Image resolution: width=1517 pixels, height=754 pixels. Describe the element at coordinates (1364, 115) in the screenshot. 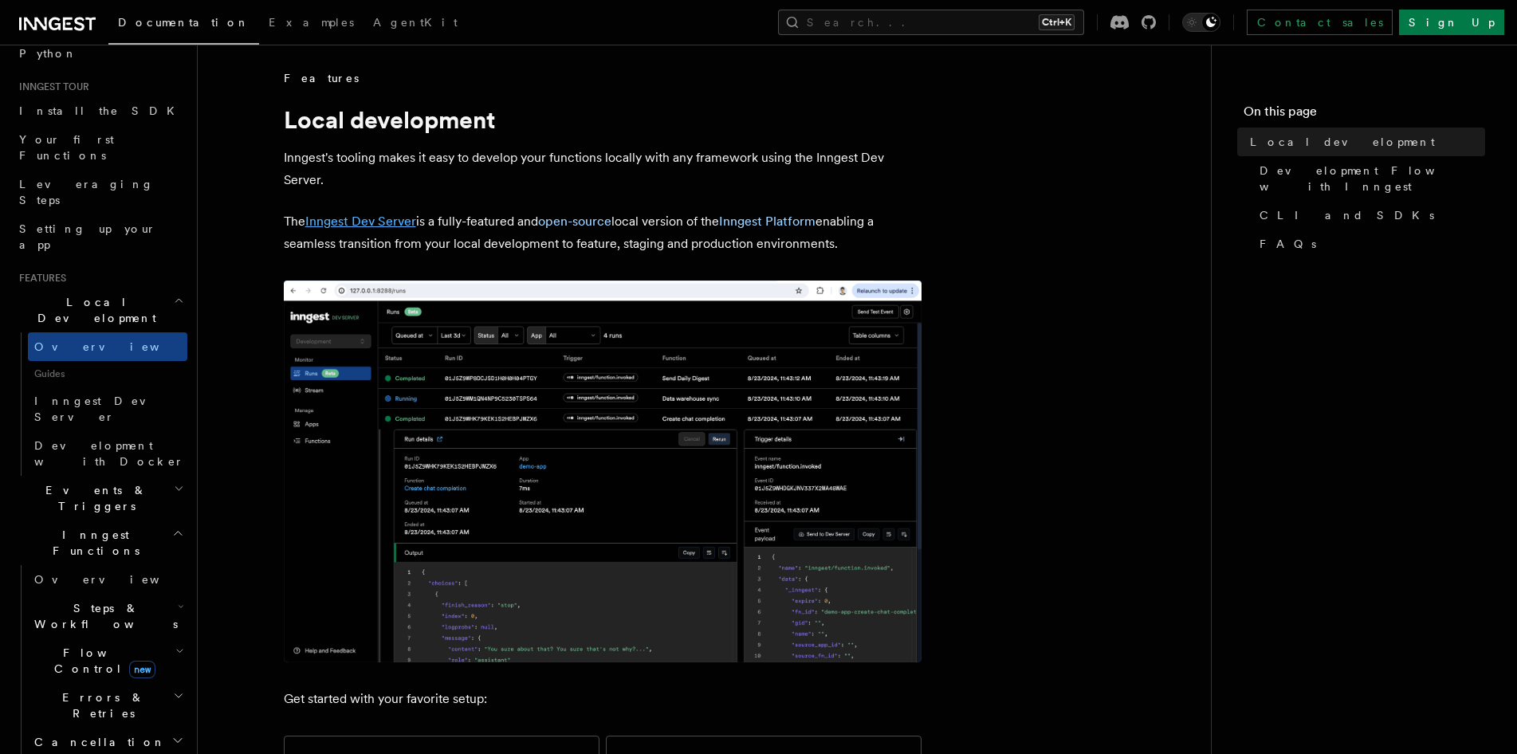

I see `h4: On this page` at that location.